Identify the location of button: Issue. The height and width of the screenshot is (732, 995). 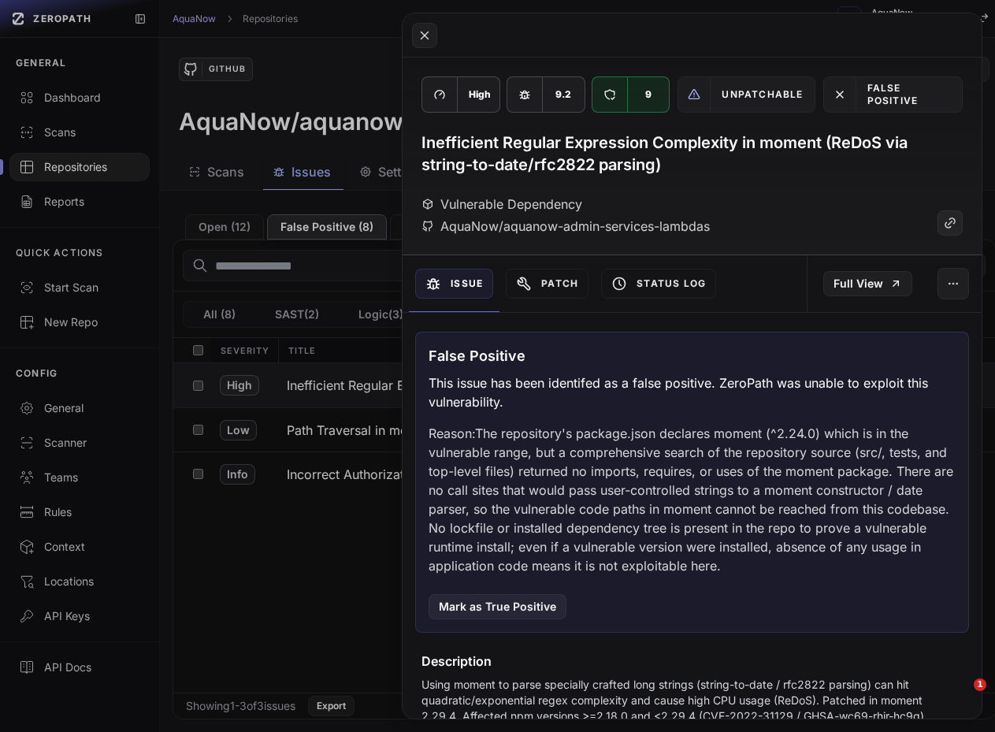
(454, 283).